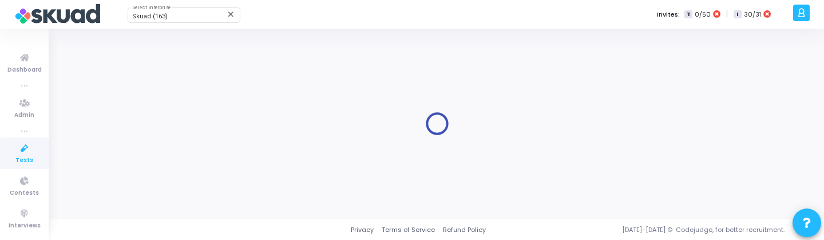 The height and width of the screenshot is (240, 824). I want to click on span: Contests, so click(24, 193).